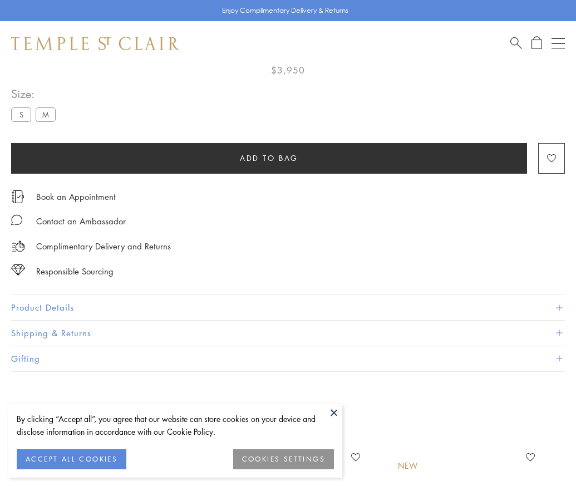  Describe the element at coordinates (558, 43) in the screenshot. I see `button: Open navigation` at that location.